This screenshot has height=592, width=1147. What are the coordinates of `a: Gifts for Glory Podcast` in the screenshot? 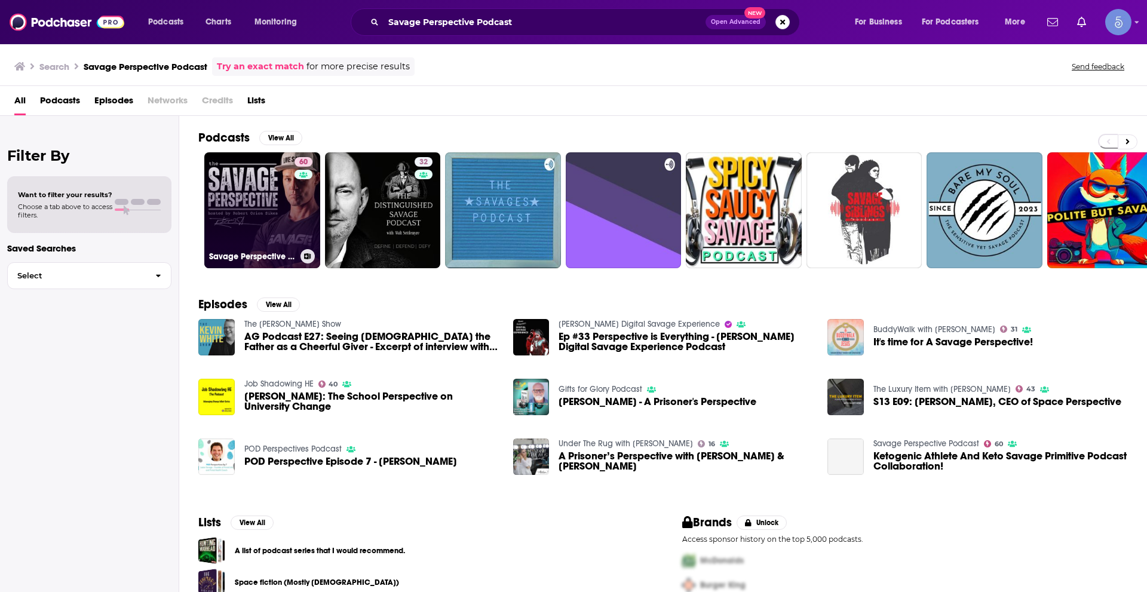 It's located at (600, 389).